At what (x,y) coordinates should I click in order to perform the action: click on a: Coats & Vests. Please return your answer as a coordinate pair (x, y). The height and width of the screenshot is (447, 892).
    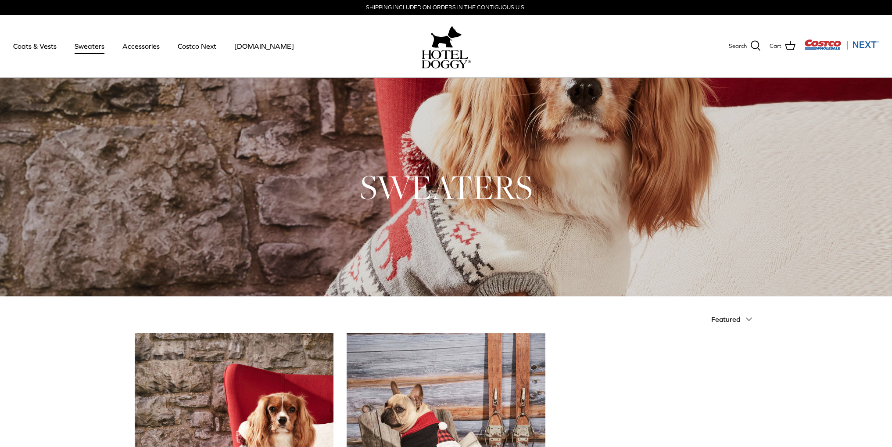
    Looking at the image, I should click on (35, 46).